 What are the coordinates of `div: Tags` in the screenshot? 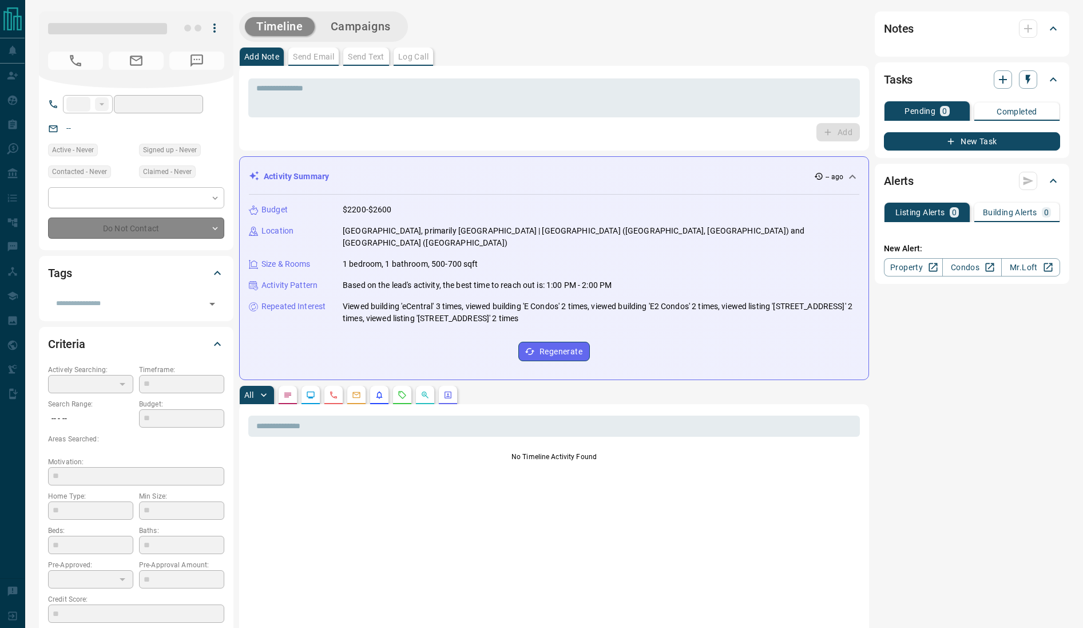 It's located at (136, 273).